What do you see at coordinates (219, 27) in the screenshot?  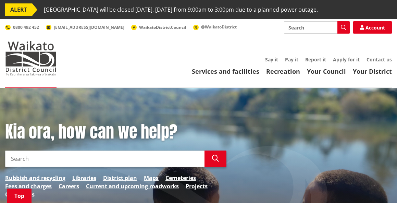 I see `span: @WaikatoDistrict` at bounding box center [219, 27].